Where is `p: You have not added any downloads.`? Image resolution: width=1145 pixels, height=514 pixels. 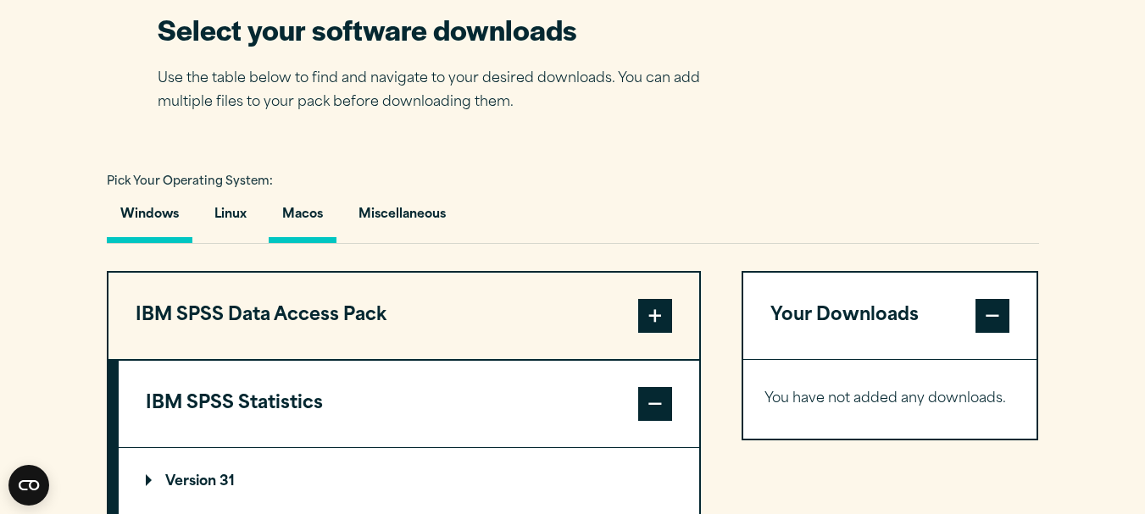 p: You have not added any downloads. is located at coordinates (890, 399).